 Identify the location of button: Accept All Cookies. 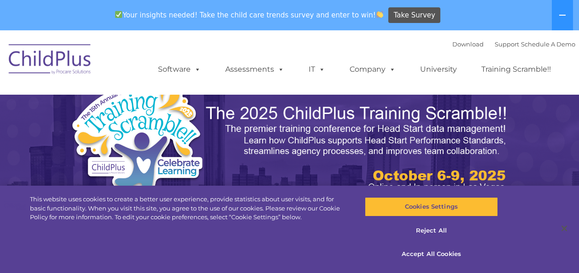
(431, 255).